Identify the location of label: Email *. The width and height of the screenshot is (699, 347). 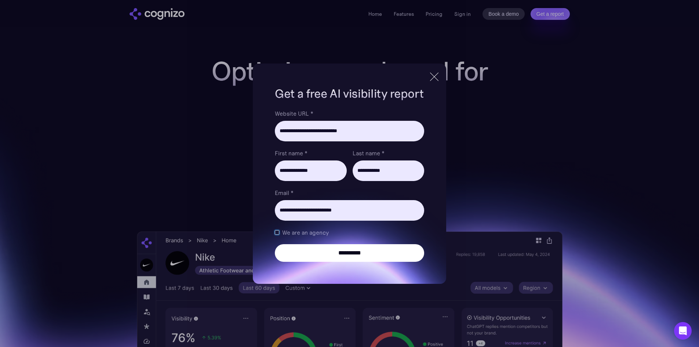
(349, 193).